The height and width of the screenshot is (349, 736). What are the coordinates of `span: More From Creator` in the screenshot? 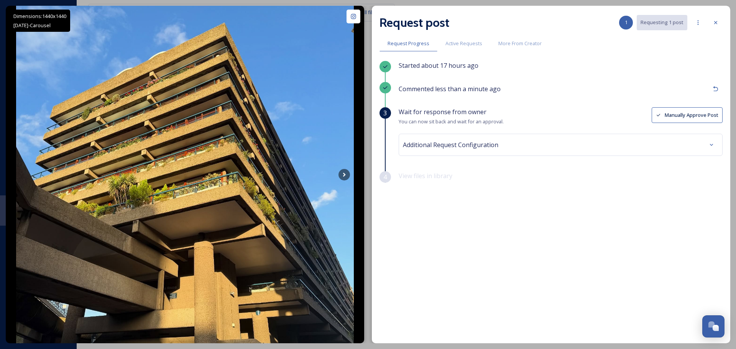 It's located at (520, 43).